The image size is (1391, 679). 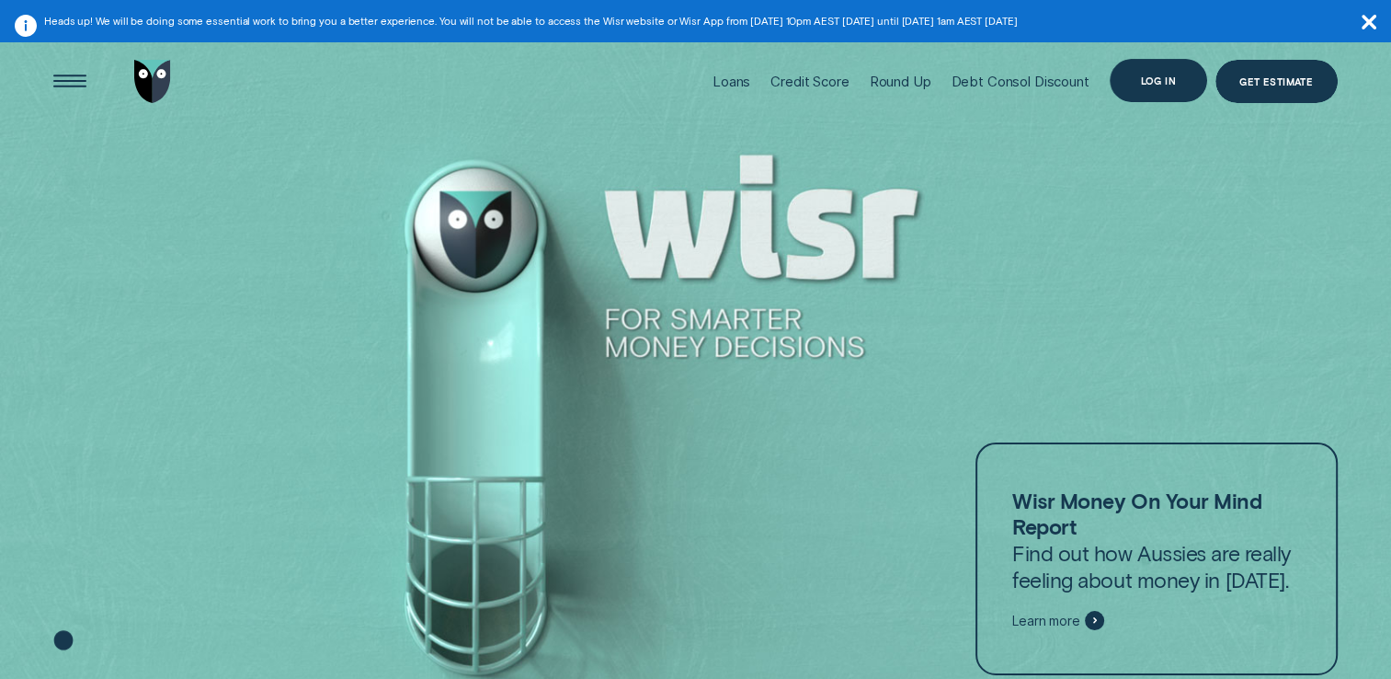 I want to click on strong: Wisr Money On Your Mind Report, so click(x=1137, y=513).